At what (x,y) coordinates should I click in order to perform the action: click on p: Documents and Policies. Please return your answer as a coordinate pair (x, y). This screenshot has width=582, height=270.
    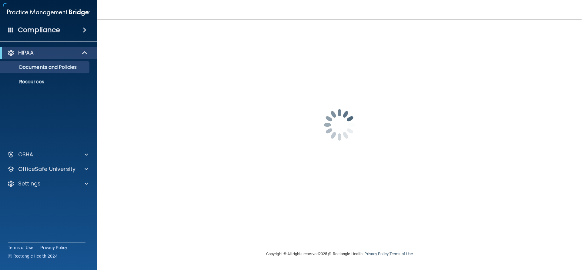
    Looking at the image, I should click on (45, 67).